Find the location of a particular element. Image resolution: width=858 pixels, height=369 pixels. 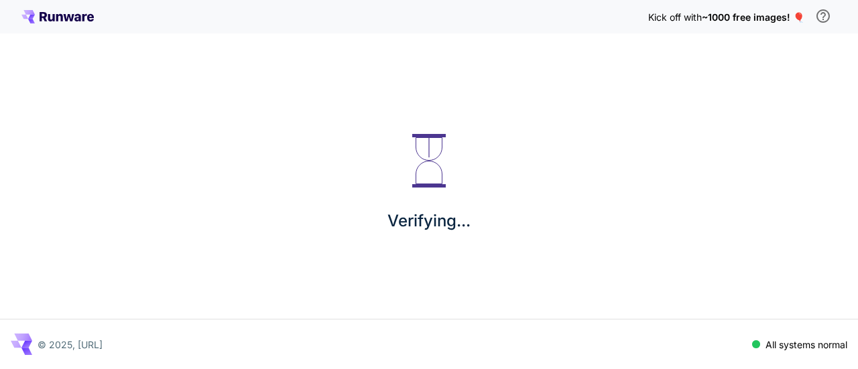

p: Verifying... is located at coordinates (429, 221).